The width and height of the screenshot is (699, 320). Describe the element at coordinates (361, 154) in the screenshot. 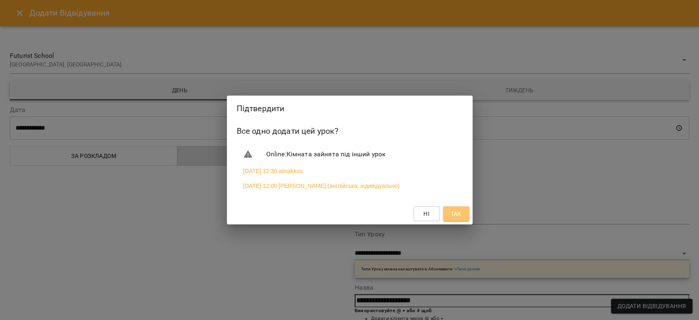

I see `span: Online : Кімната зайнята під інший урок` at that location.